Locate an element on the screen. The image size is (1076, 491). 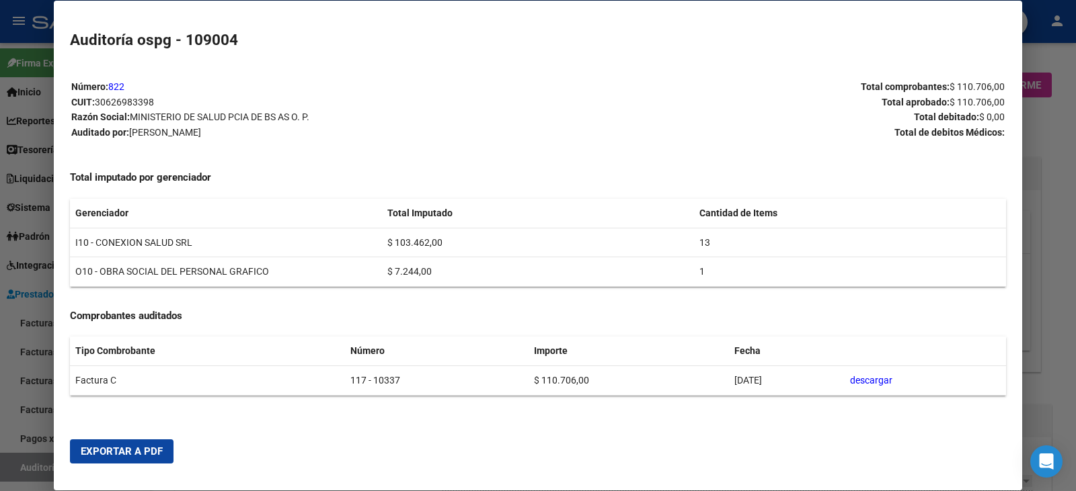
td: $ 103.462,00 is located at coordinates (538, 243).